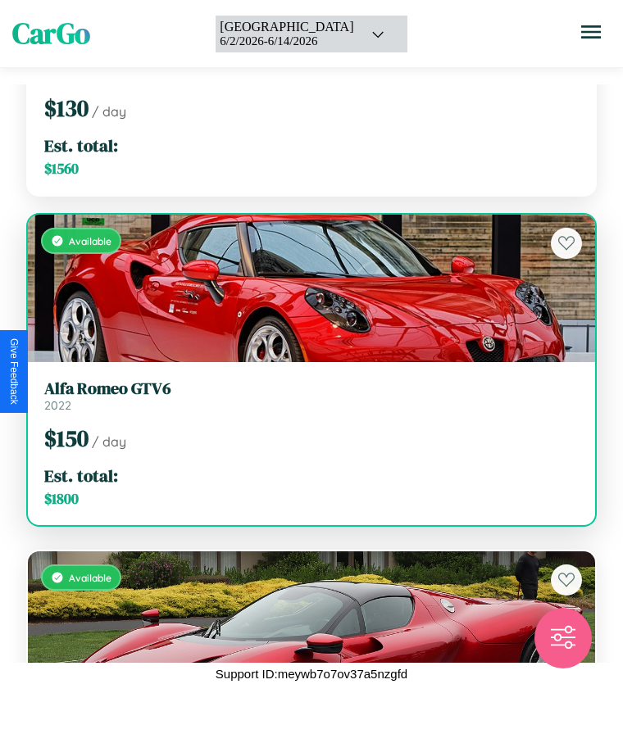 This screenshot has width=623, height=743. Describe the element at coordinates (51, 34) in the screenshot. I see `span: CarGo` at that location.